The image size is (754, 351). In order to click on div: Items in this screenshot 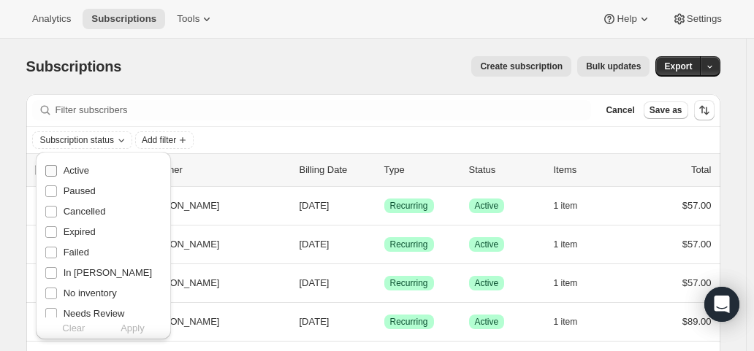, I will do `click(590, 170)`.